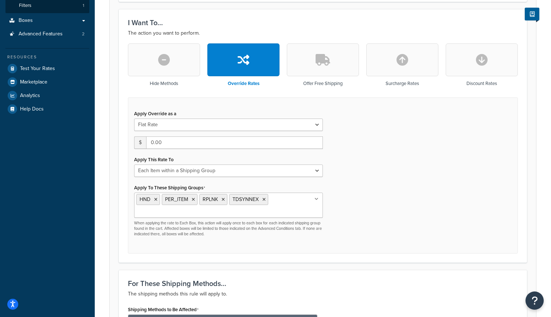 The width and height of the screenshot is (551, 317). What do you see at coordinates (155, 113) in the screenshot?
I see `label: Apply Override as a` at bounding box center [155, 113].